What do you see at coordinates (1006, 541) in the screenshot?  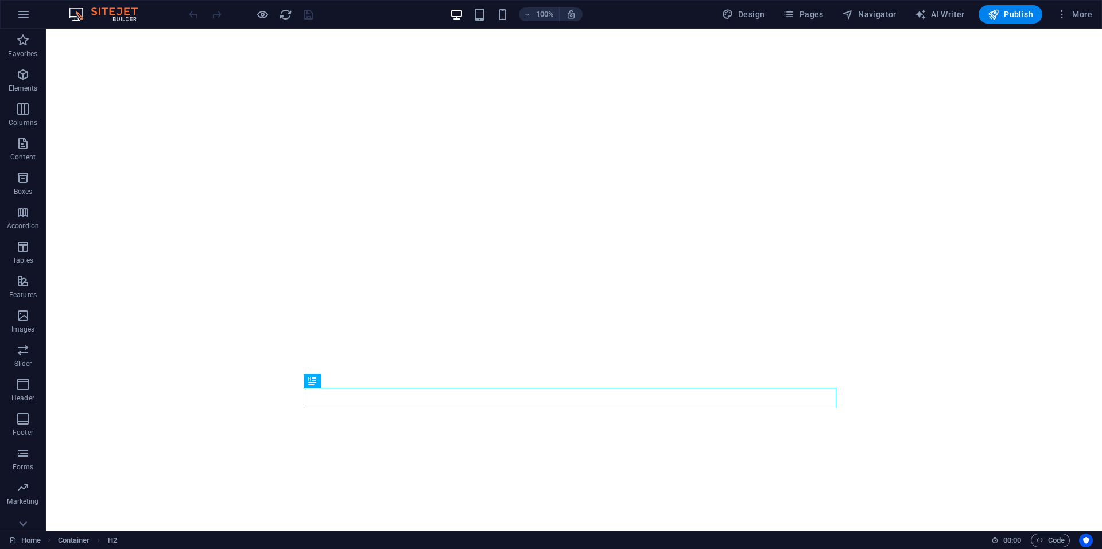 I see `h6: Session time` at bounding box center [1006, 541].